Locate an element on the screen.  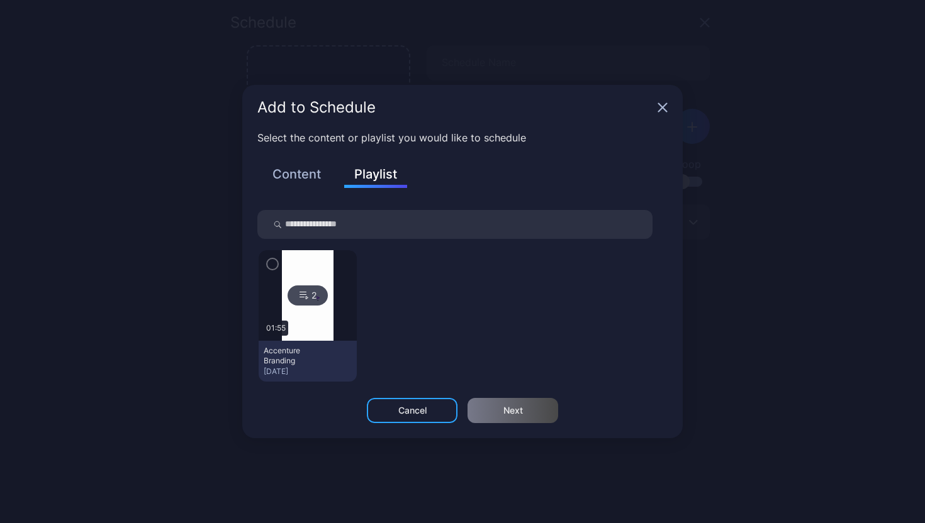
div: Add to Schedule is located at coordinates (455, 108).